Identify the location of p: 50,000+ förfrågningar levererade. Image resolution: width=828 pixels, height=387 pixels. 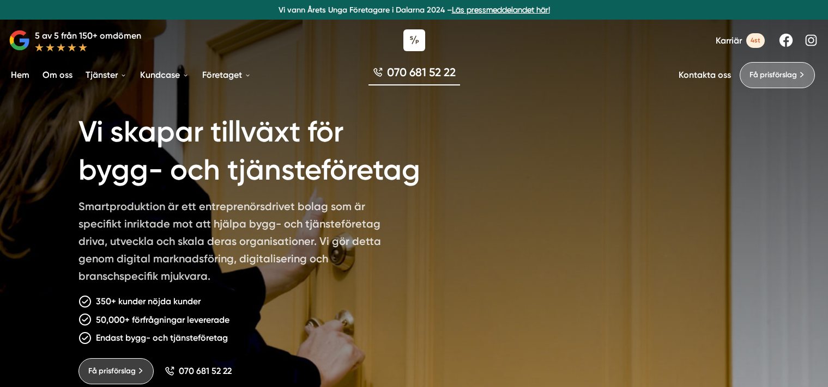
(162, 320).